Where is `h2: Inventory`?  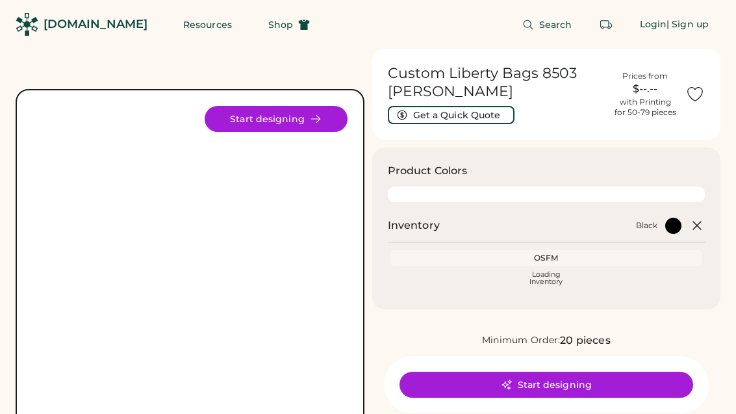
h2: Inventory is located at coordinates (414, 225).